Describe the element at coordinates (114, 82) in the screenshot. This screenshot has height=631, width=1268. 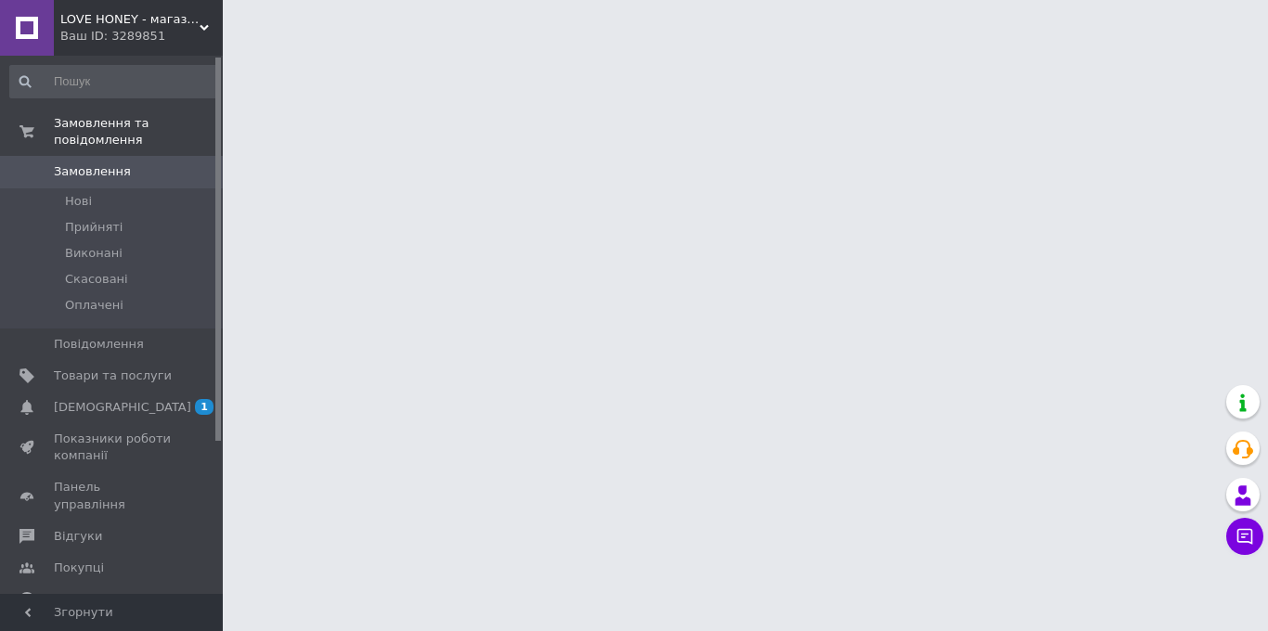
I see `input: Пошук` at that location.